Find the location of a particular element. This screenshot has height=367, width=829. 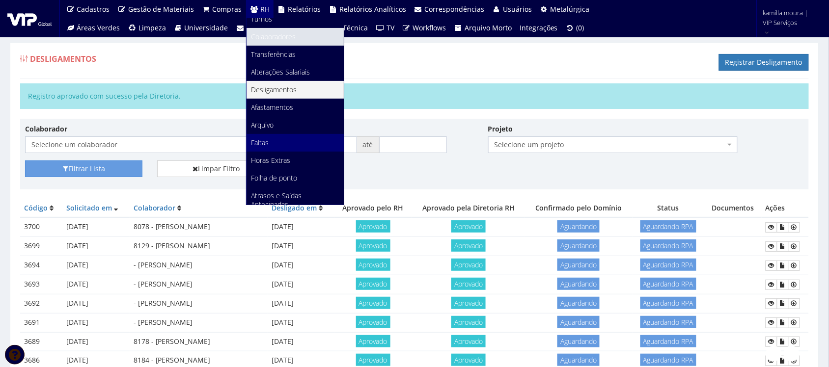

td: 3689 is located at coordinates (41, 342).